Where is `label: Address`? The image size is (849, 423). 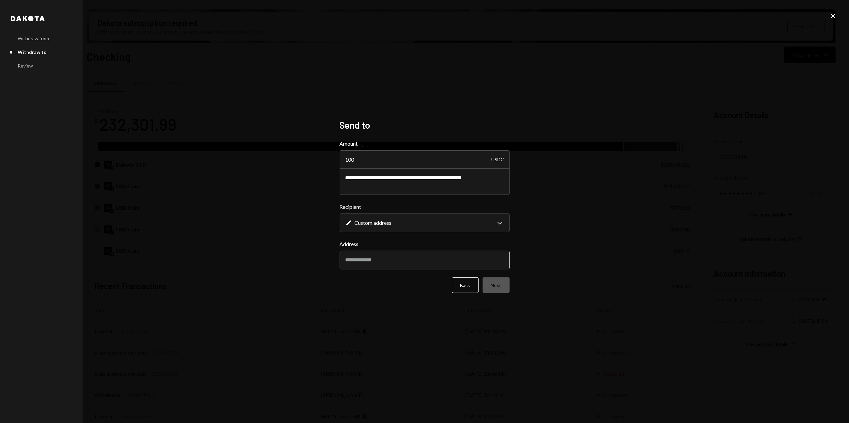 label: Address is located at coordinates (424, 244).